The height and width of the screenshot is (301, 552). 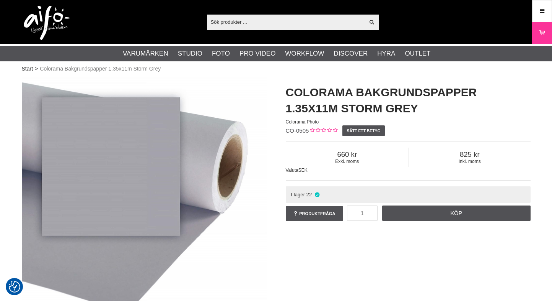 I want to click on img: logo.png, so click(x=47, y=23).